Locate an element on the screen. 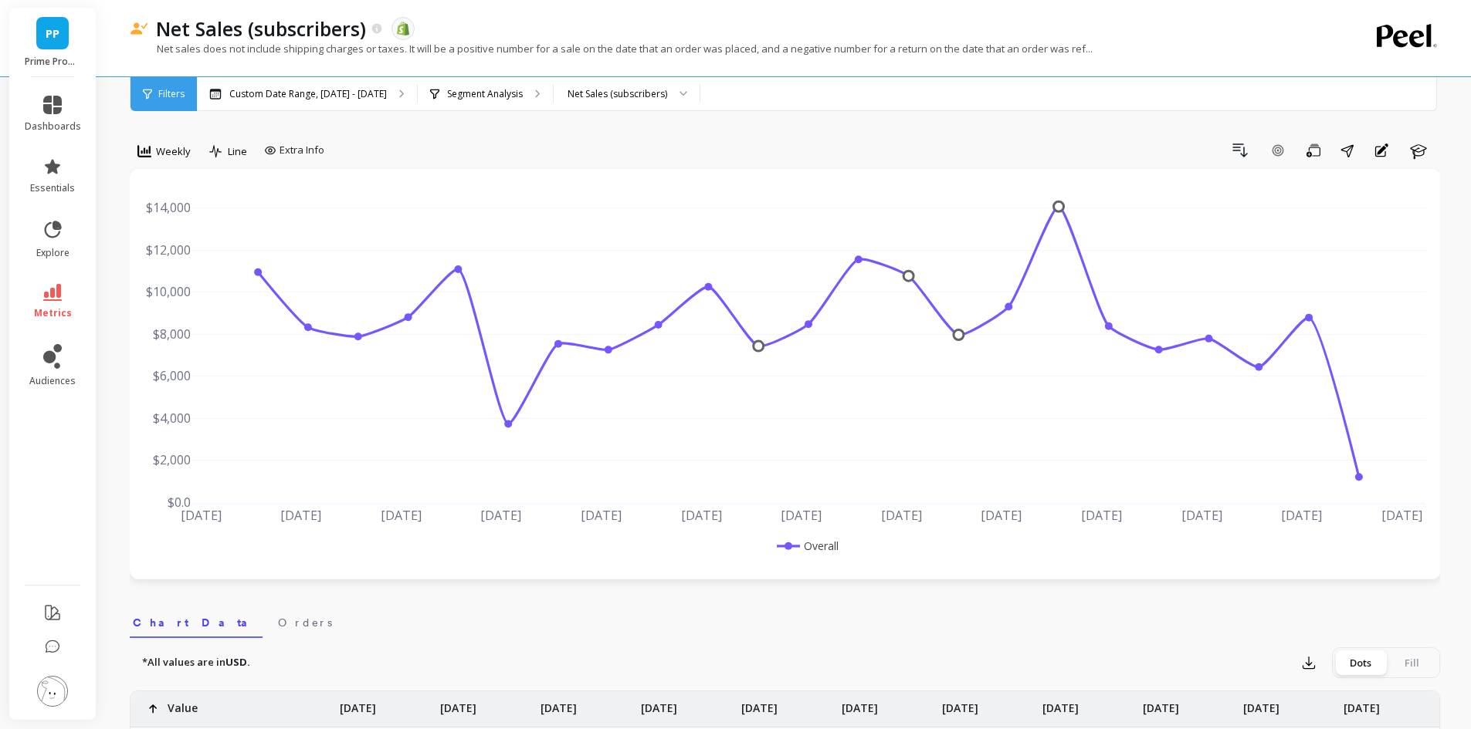  div: Fill is located at coordinates (1411, 663).